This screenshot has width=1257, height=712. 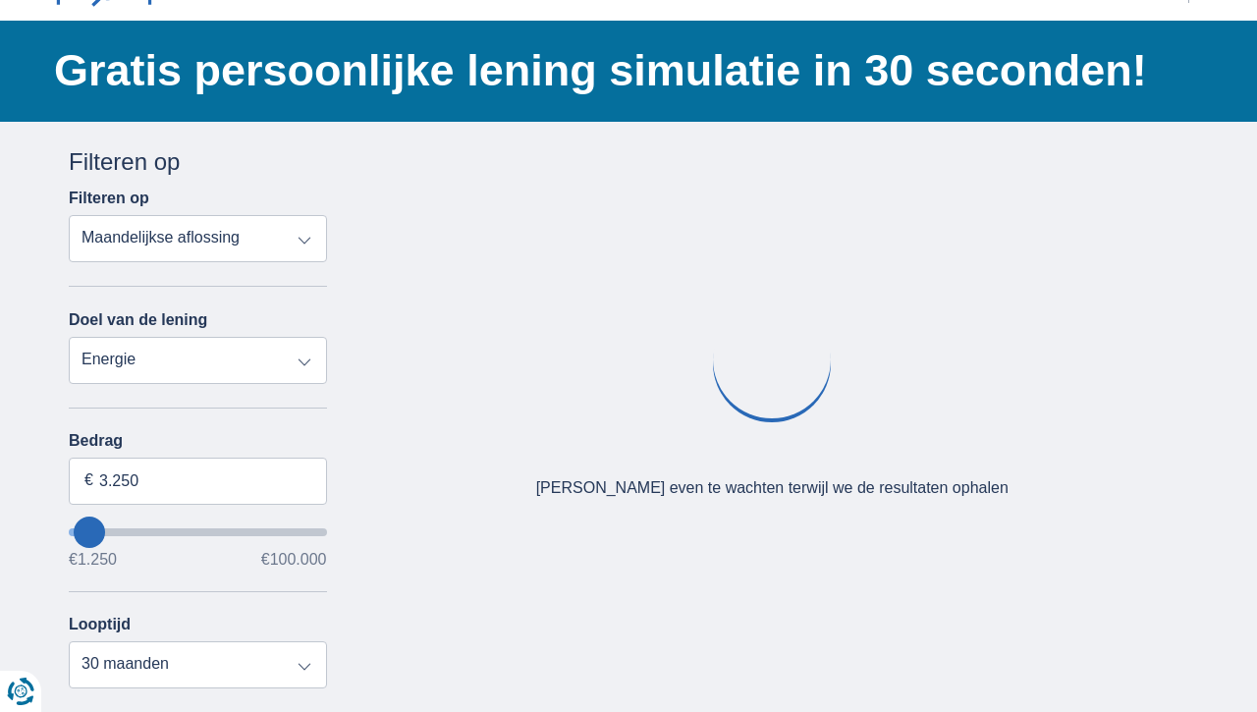 I want to click on span: €100.000, so click(x=294, y=560).